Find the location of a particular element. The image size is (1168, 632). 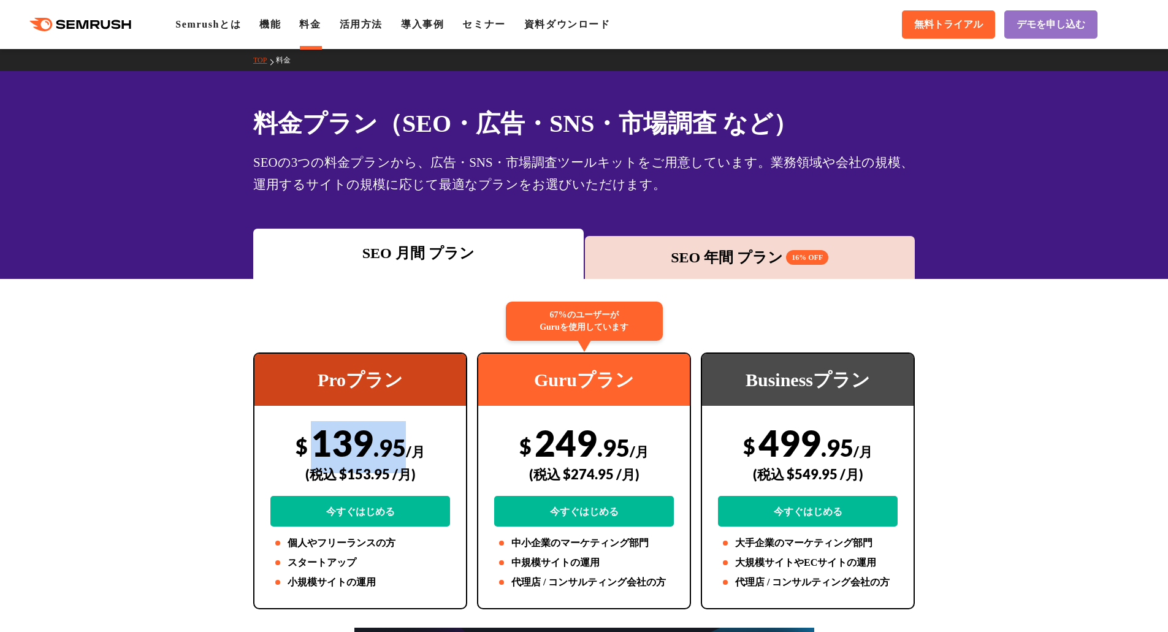

a: 導入事例 is located at coordinates (422, 24).